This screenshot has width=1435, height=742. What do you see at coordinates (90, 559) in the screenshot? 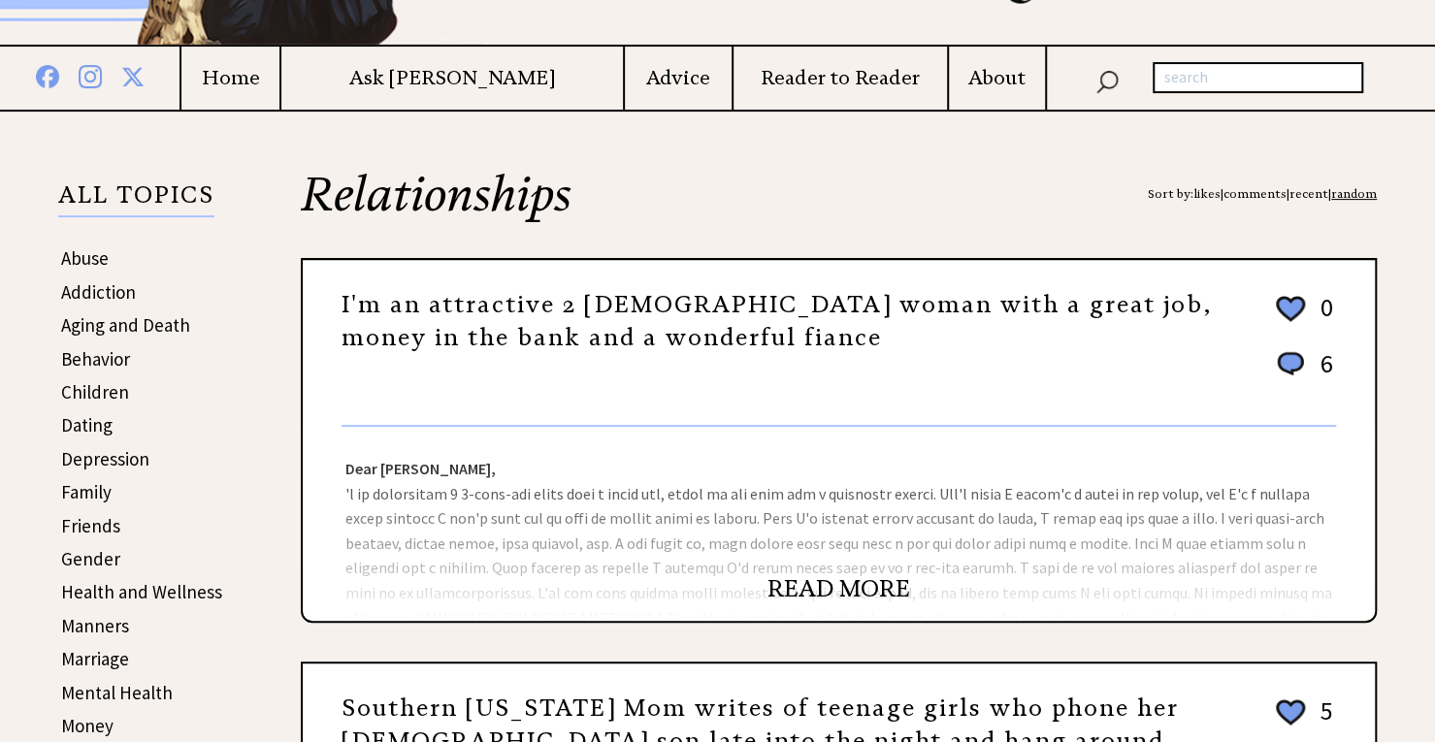
I see `a: Gender` at bounding box center [90, 559].